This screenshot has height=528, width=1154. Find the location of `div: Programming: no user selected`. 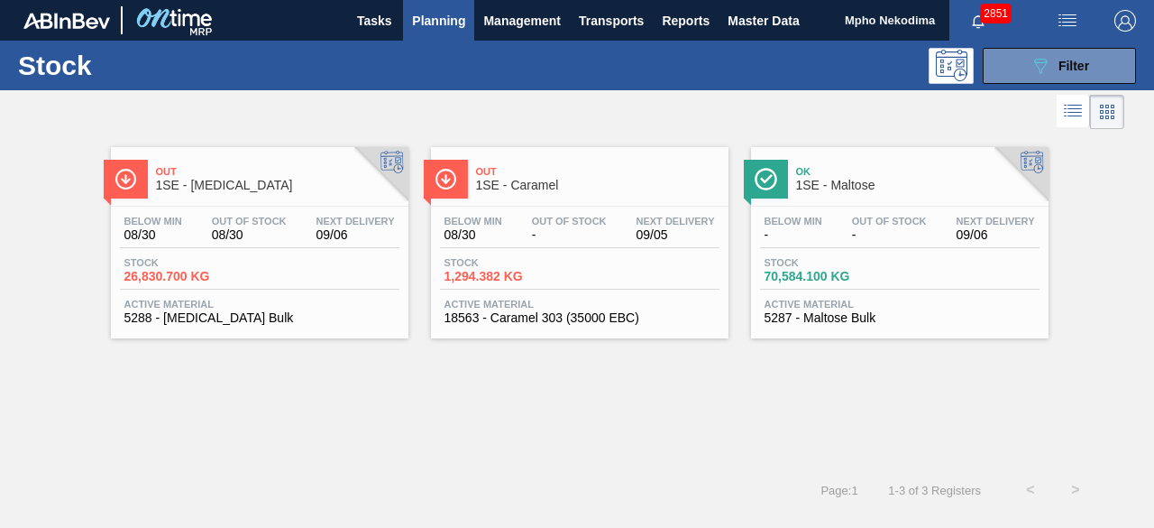

div: Programming: no user selected is located at coordinates (951, 66).